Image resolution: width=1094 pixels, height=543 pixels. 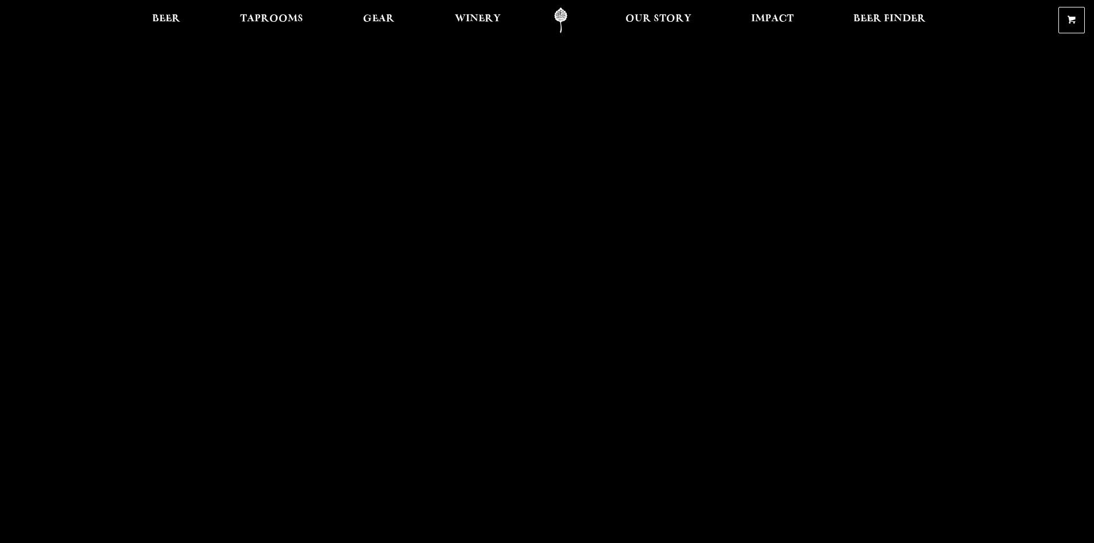 What do you see at coordinates (773, 19) in the screenshot?
I see `span: Impact` at bounding box center [773, 19].